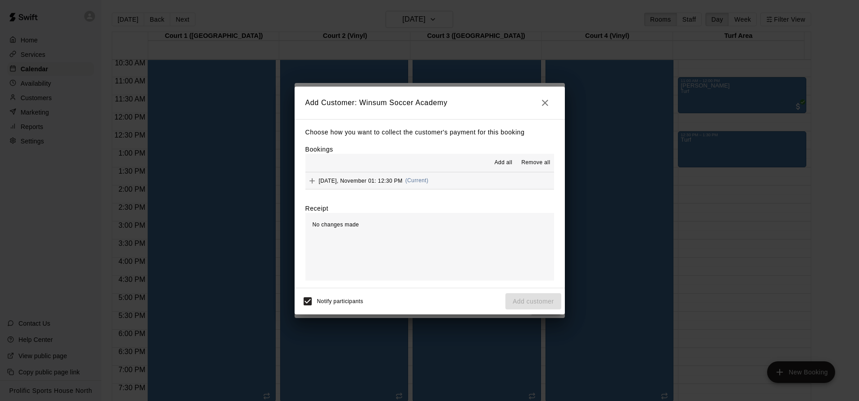  I want to click on label: Receipt, so click(317, 208).